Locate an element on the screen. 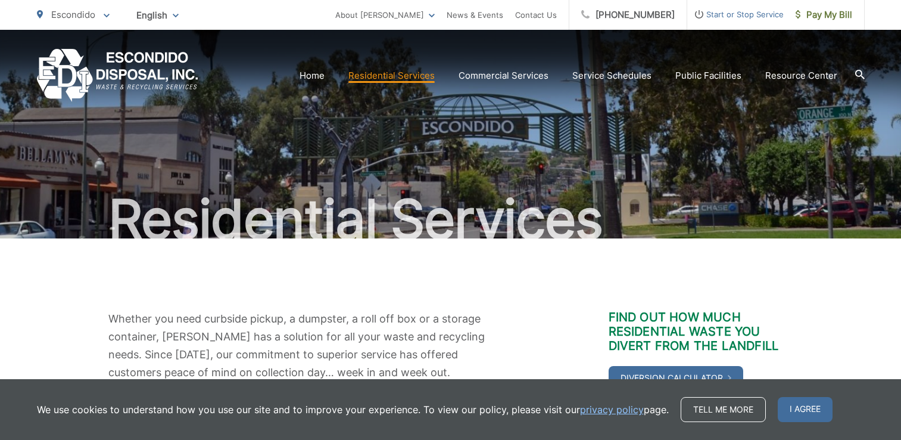 Image resolution: width=901 pixels, height=440 pixels. p: We use cookies to understand how you use our site and to improve your experience. To view our pol... is located at coordinates (353, 409).